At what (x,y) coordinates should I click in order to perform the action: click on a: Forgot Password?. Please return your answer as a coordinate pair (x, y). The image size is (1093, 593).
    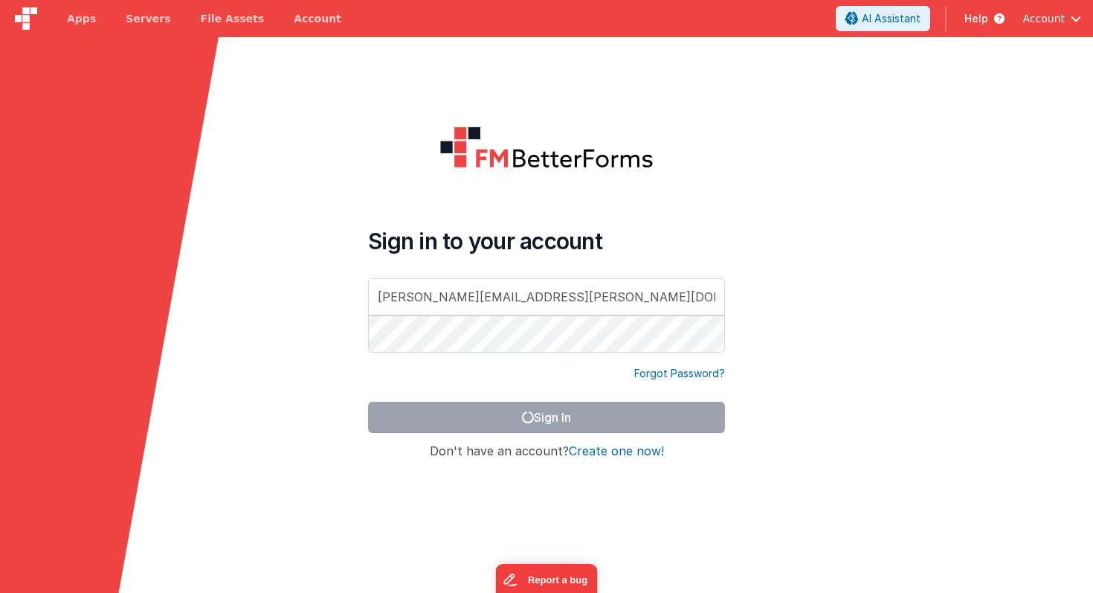
    Looking at the image, I should click on (680, 373).